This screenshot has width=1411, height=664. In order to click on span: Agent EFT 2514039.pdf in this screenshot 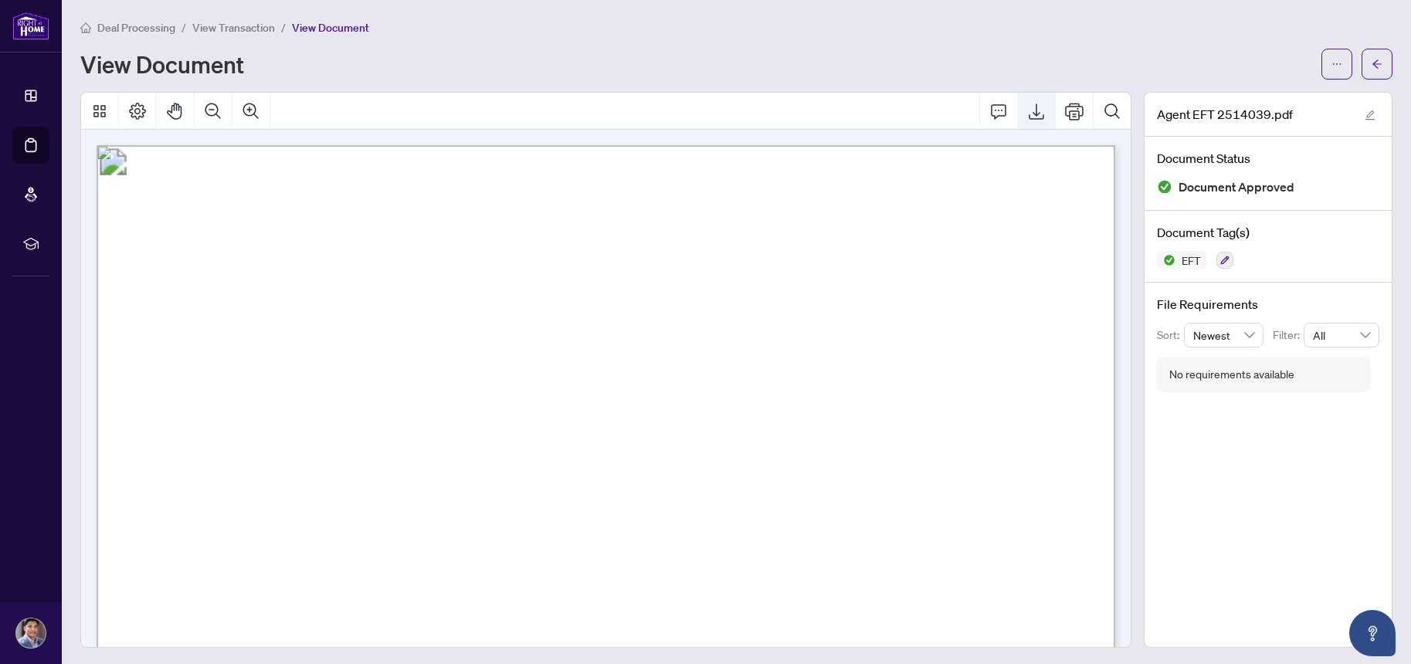, I will do `click(1225, 114)`.